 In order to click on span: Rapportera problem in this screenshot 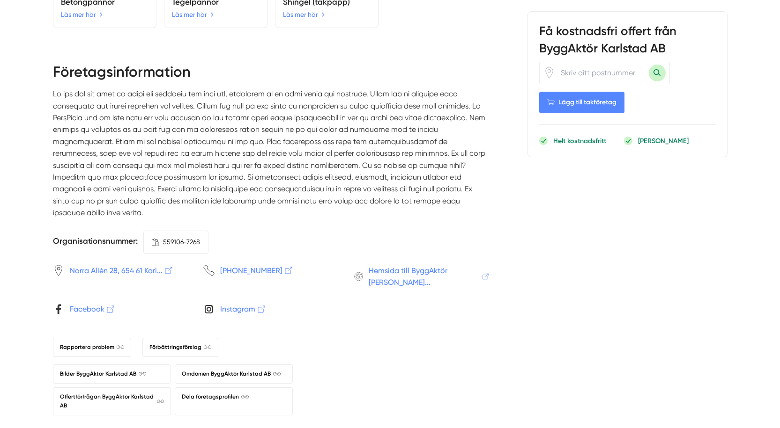, I will do `click(92, 347)`.